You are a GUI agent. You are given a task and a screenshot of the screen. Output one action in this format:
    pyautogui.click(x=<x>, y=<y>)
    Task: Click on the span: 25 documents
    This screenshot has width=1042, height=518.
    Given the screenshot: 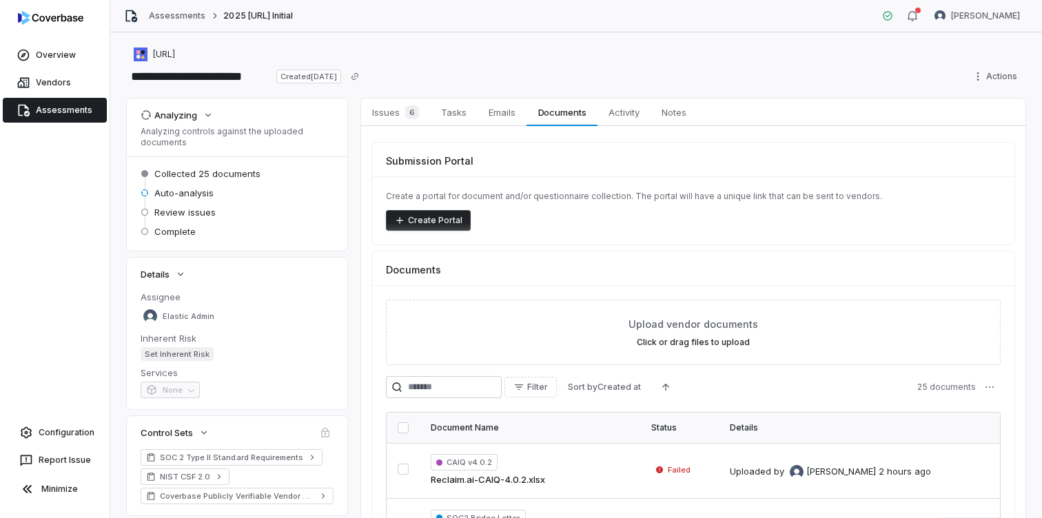 What is the action you would take?
    pyautogui.click(x=946, y=387)
    